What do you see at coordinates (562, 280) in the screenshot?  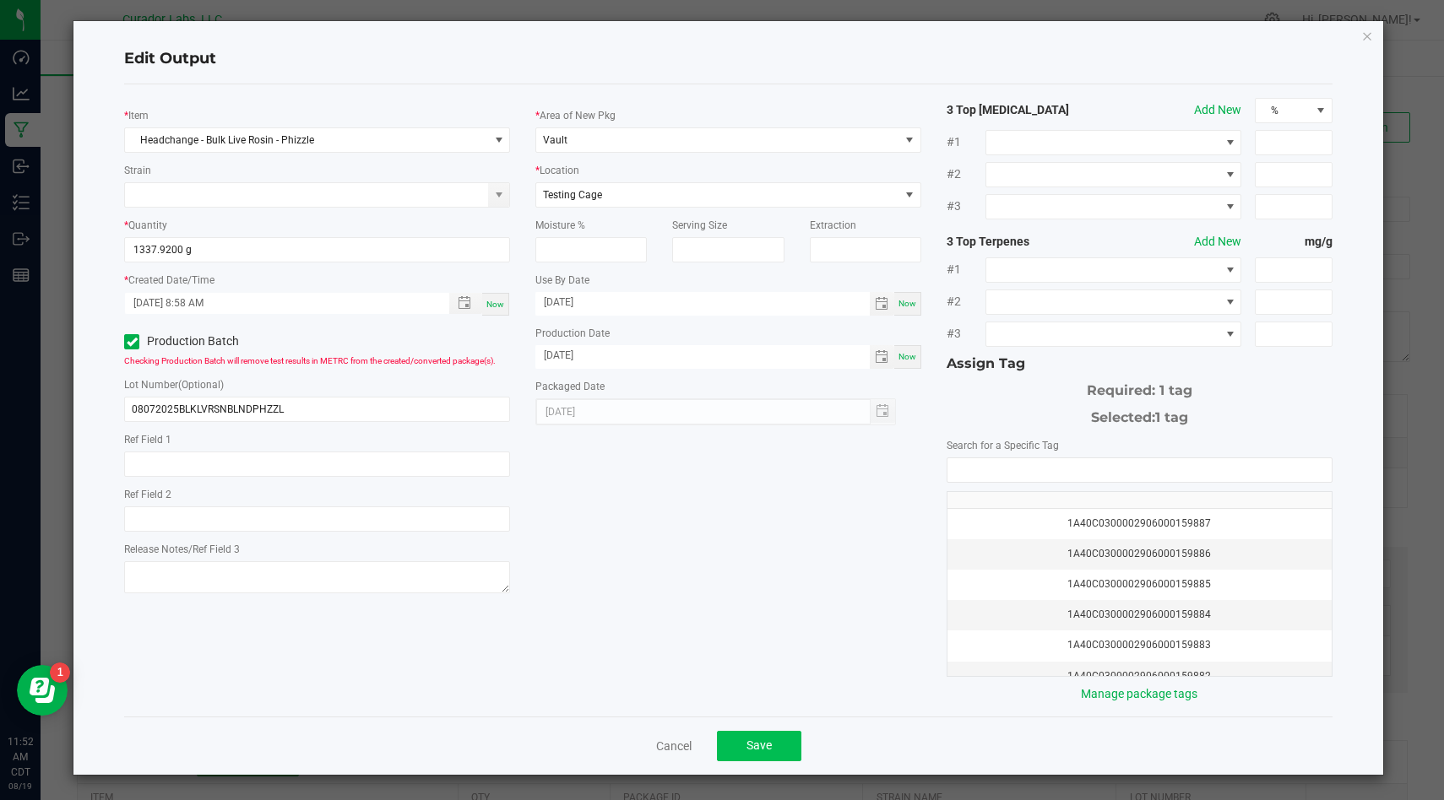 I see `label: Use By Date` at bounding box center [562, 280].